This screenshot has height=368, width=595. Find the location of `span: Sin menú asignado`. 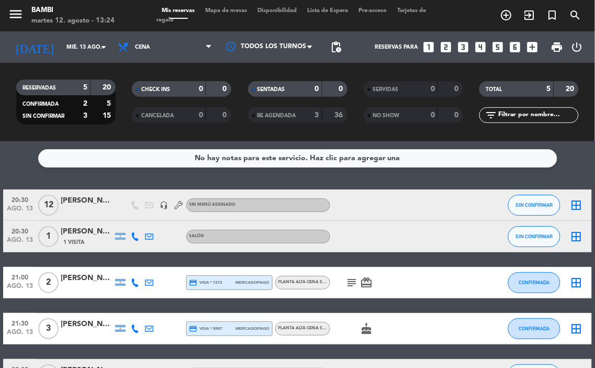

span: Sin menú asignado is located at coordinates (212, 205).